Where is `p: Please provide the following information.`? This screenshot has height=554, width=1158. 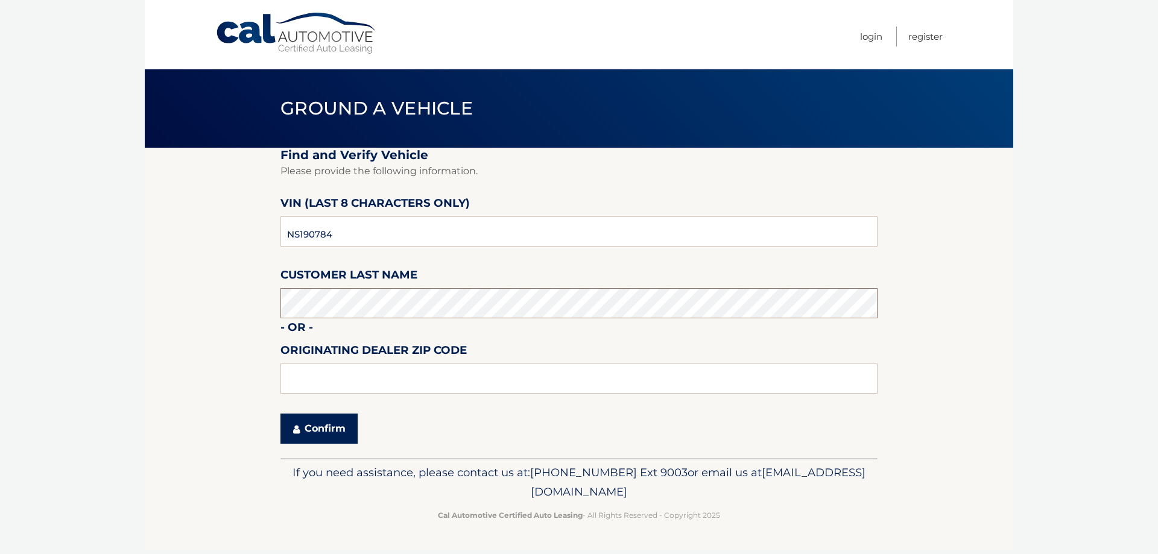
p: Please provide the following information. is located at coordinates (579, 171).